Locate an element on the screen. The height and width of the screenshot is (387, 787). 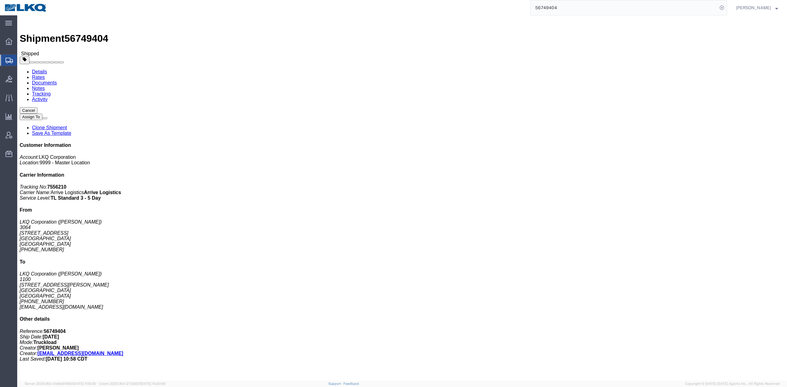
a: Feedback is located at coordinates (351, 384).